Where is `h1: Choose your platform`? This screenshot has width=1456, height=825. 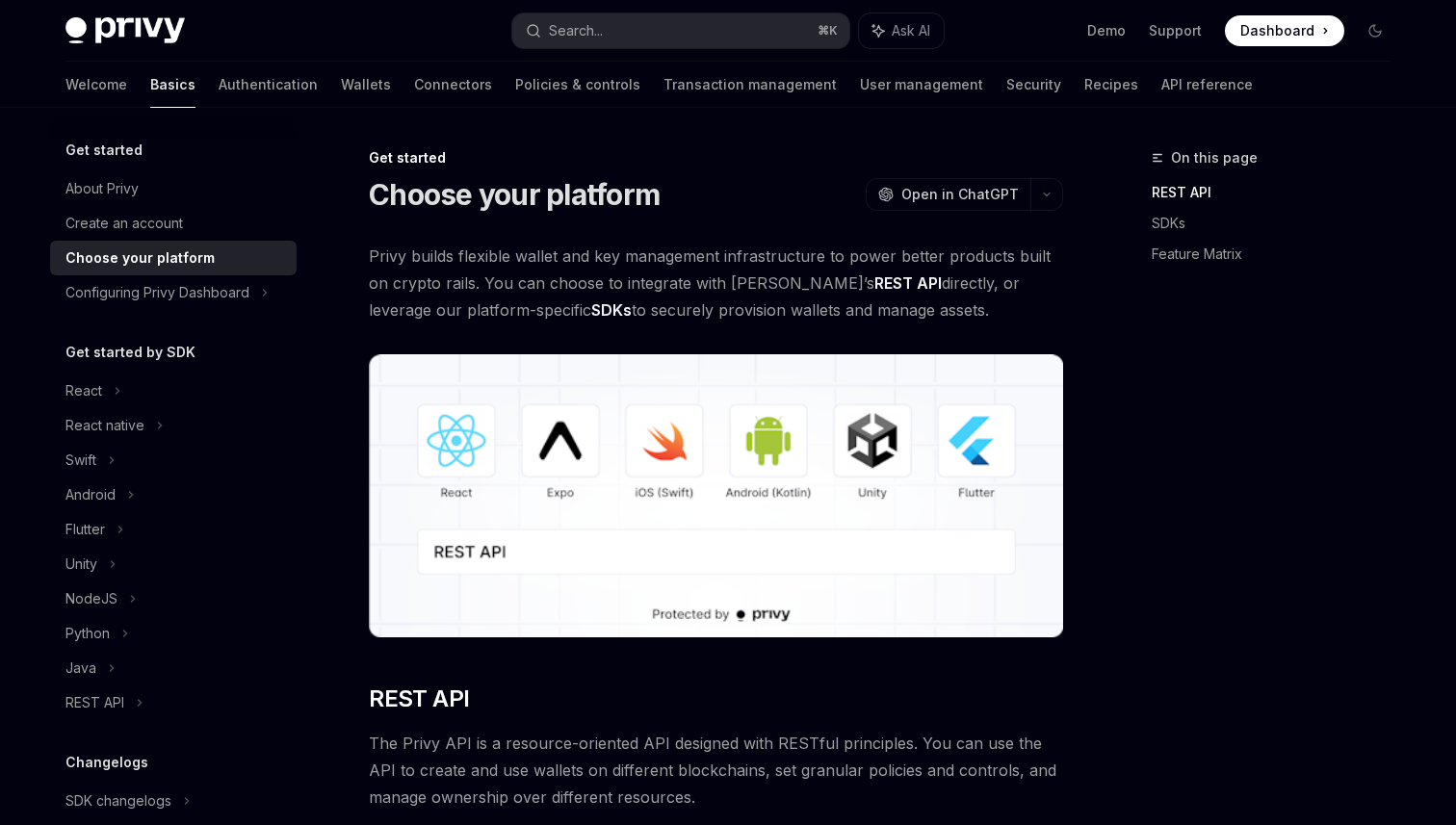 h1: Choose your platform is located at coordinates (515, 195).